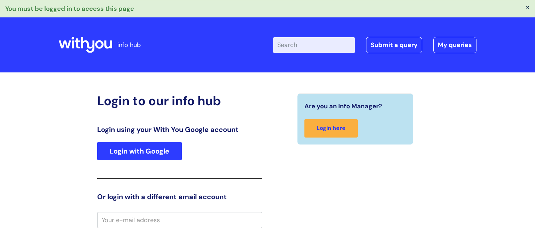 The width and height of the screenshot is (535, 242). What do you see at coordinates (180, 197) in the screenshot?
I see `h3: Or login with a different email account` at bounding box center [180, 197].